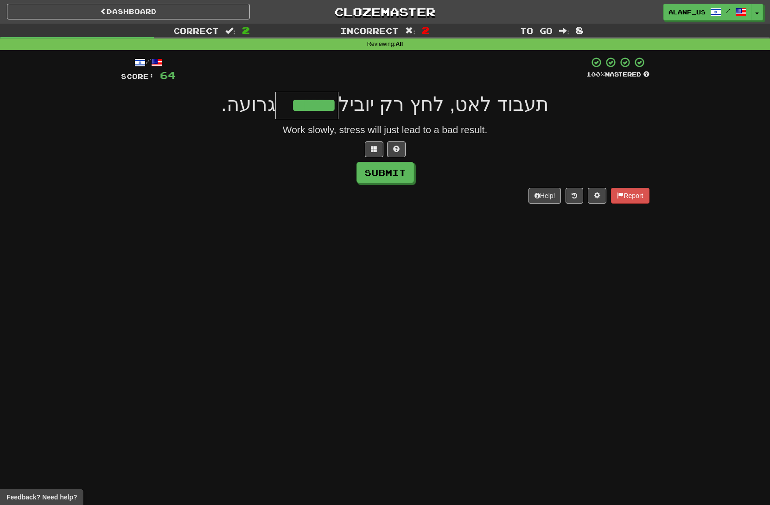 The width and height of the screenshot is (770, 505). What do you see at coordinates (374, 149) in the screenshot?
I see `button: Switch sentence to multiple choice alt+p` at bounding box center [374, 149].